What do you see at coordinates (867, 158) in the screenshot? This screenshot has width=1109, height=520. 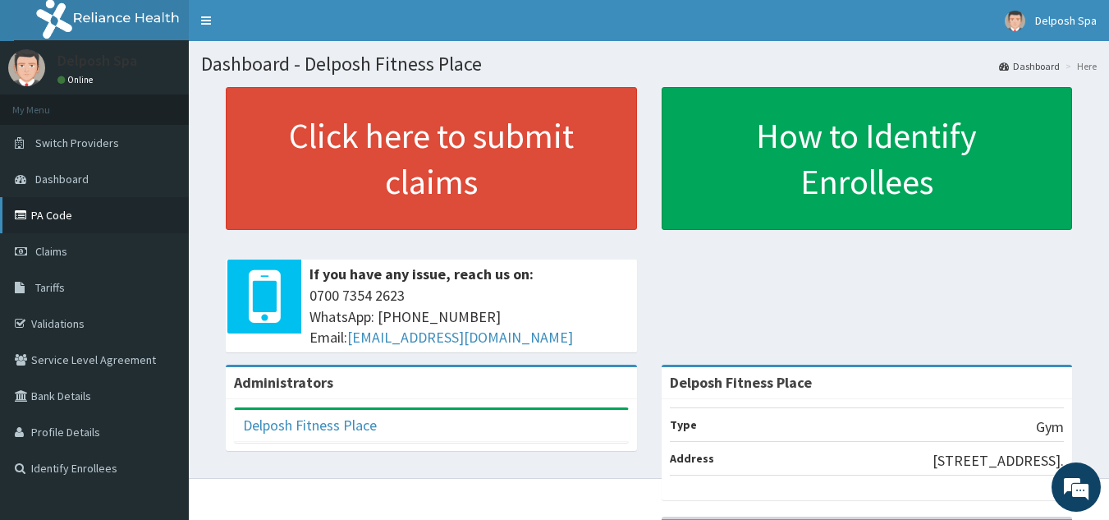 I see `a: How to Identify Enrollees` at bounding box center [867, 158].